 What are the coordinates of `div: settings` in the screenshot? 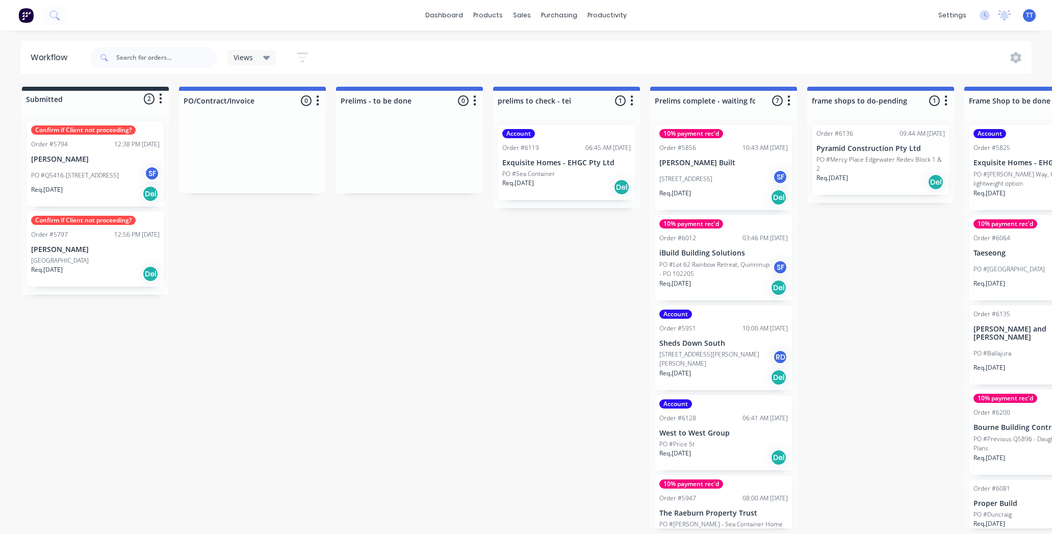 It's located at (952, 15).